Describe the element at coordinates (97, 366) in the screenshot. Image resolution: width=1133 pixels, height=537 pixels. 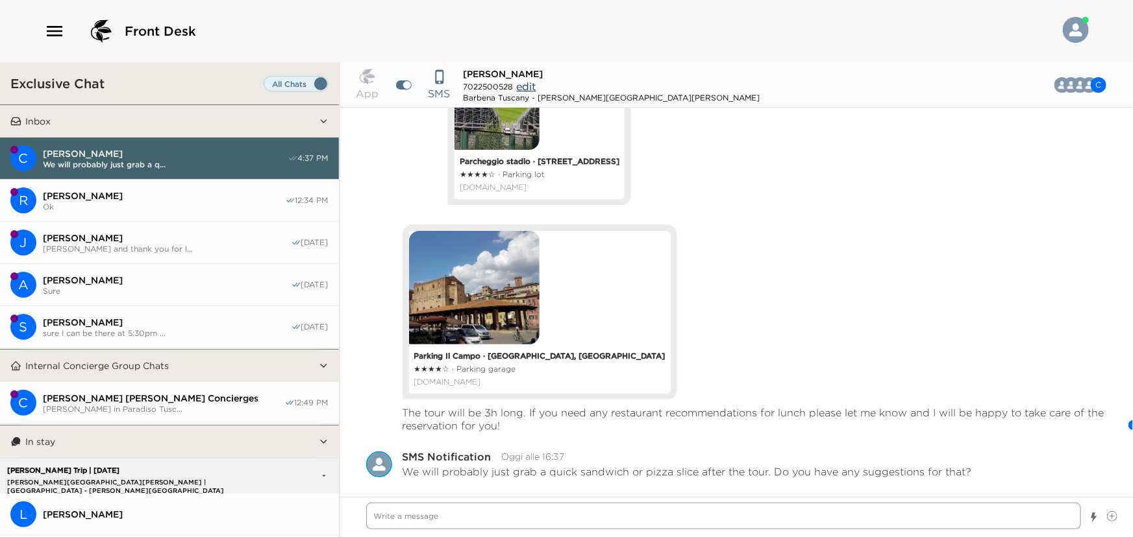
I see `p: Internal Concierge Group Chats` at that location.